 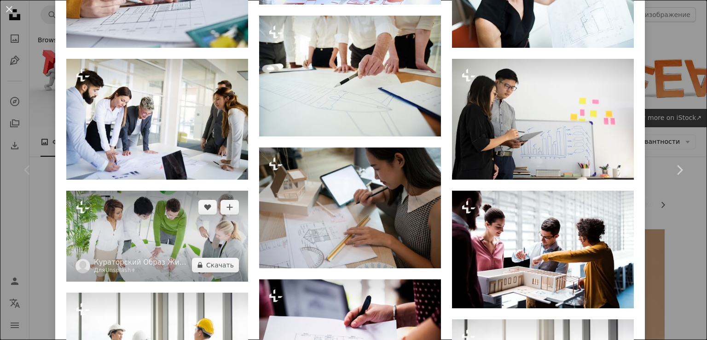 What do you see at coordinates (99, 270) in the screenshot?
I see `ya-tr-span: Для` at bounding box center [99, 270].